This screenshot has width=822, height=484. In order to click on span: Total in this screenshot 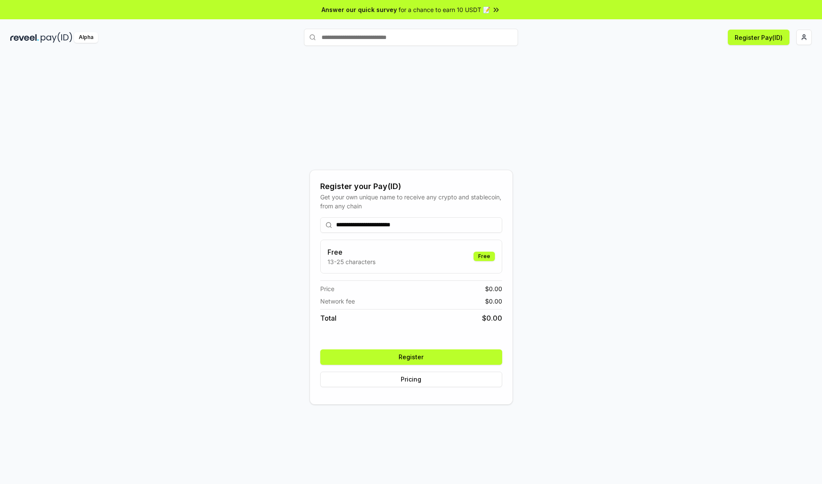, I will do `click(328, 318)`.